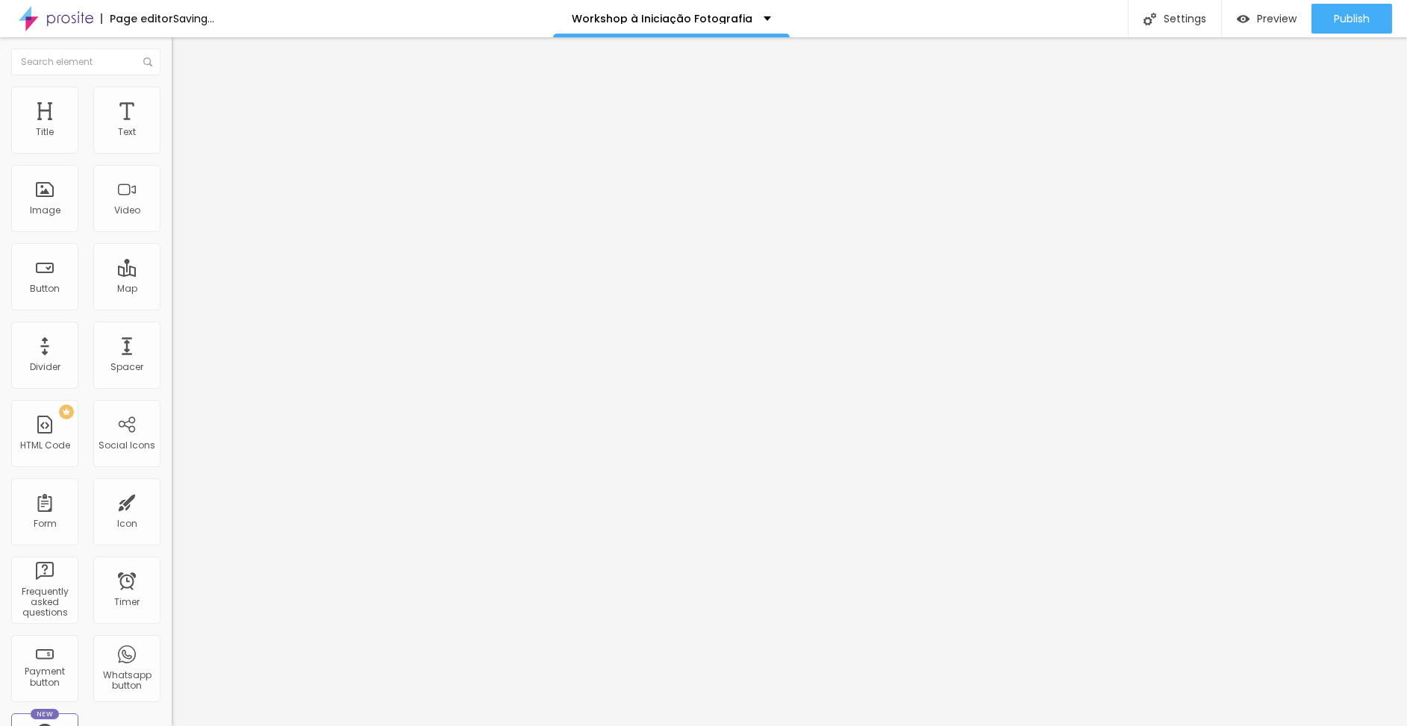 The image size is (1407, 726). Describe the element at coordinates (45, 446) in the screenshot. I see `div: HTML Code` at that location.